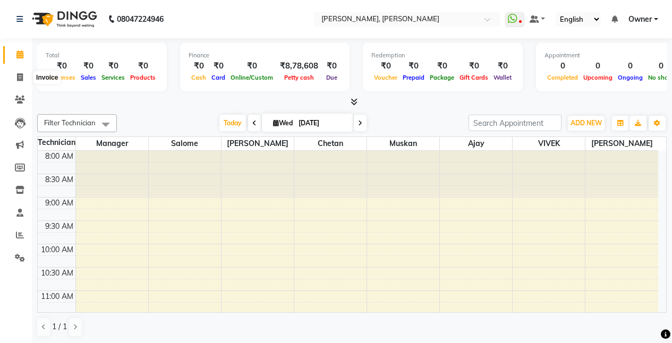 The width and height of the screenshot is (672, 343). What do you see at coordinates (70, 123) in the screenshot?
I see `span: Filter Technician` at bounding box center [70, 123].